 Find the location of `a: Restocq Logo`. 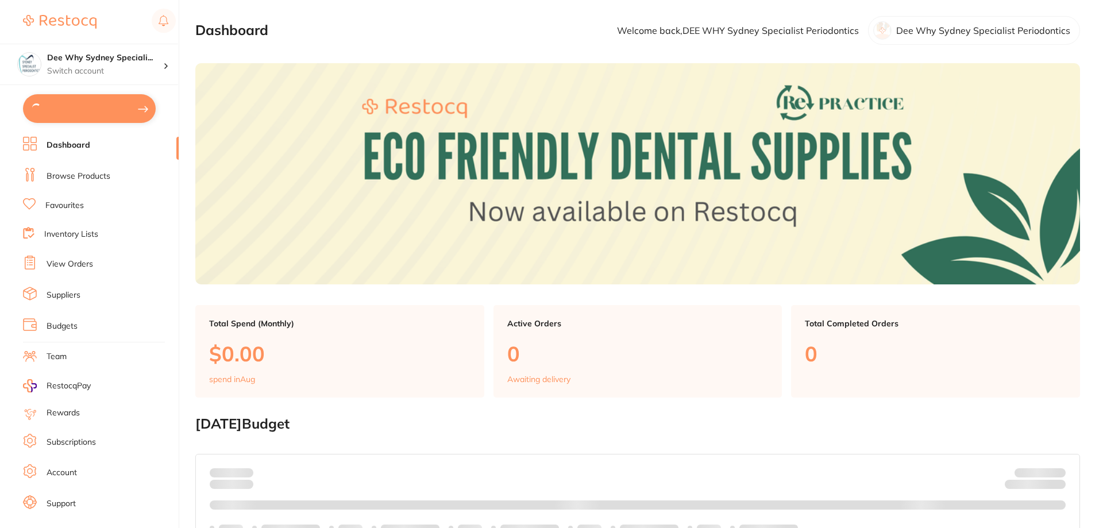

a: Restocq Logo is located at coordinates (60, 22).